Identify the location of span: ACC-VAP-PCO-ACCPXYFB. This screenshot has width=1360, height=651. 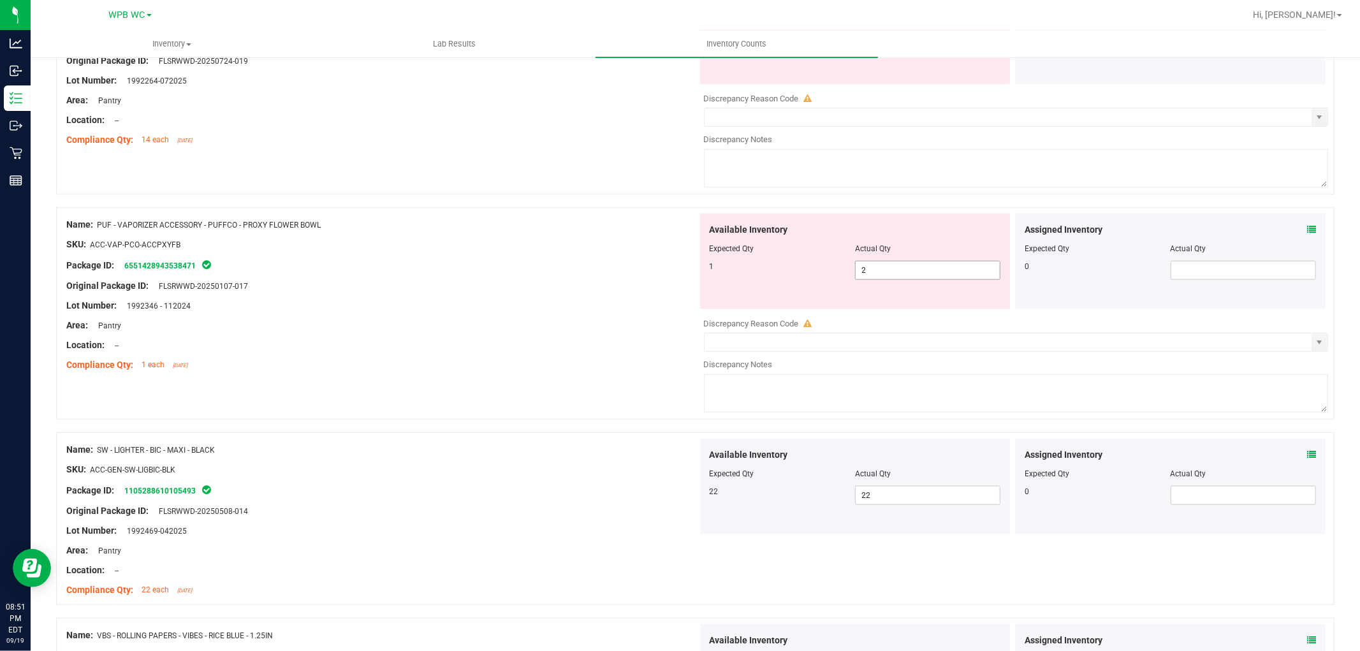
(135, 245).